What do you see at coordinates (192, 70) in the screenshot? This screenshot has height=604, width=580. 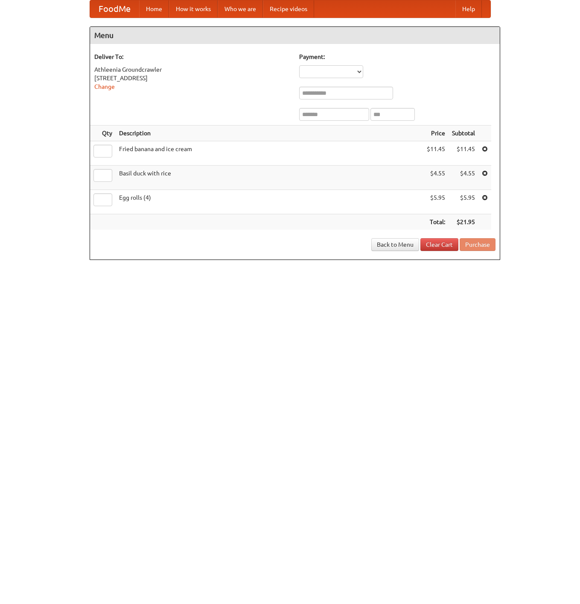 I see `div: Athleenia Groundcrawler` at bounding box center [192, 70].